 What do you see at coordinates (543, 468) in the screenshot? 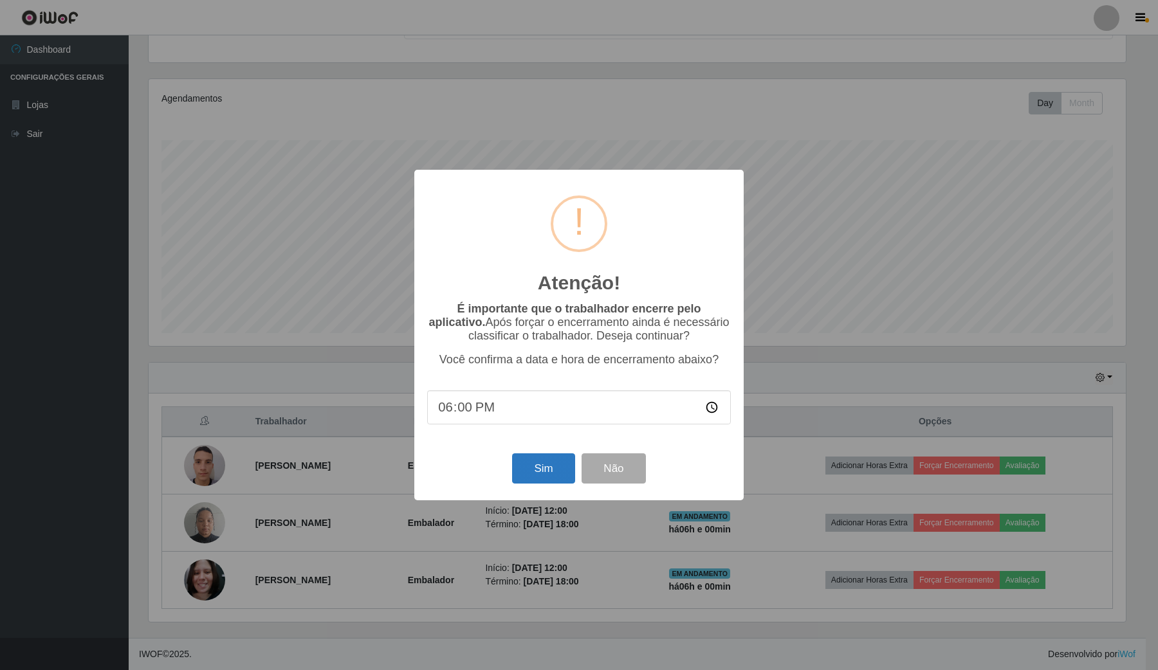
I see `button: Sim` at bounding box center [543, 468].